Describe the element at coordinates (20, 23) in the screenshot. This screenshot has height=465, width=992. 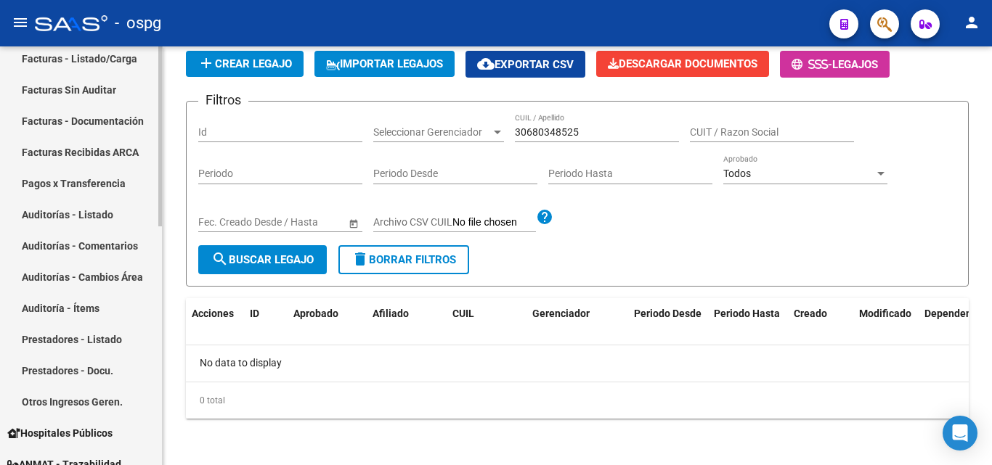
I see `mat-icon: menu` at that location.